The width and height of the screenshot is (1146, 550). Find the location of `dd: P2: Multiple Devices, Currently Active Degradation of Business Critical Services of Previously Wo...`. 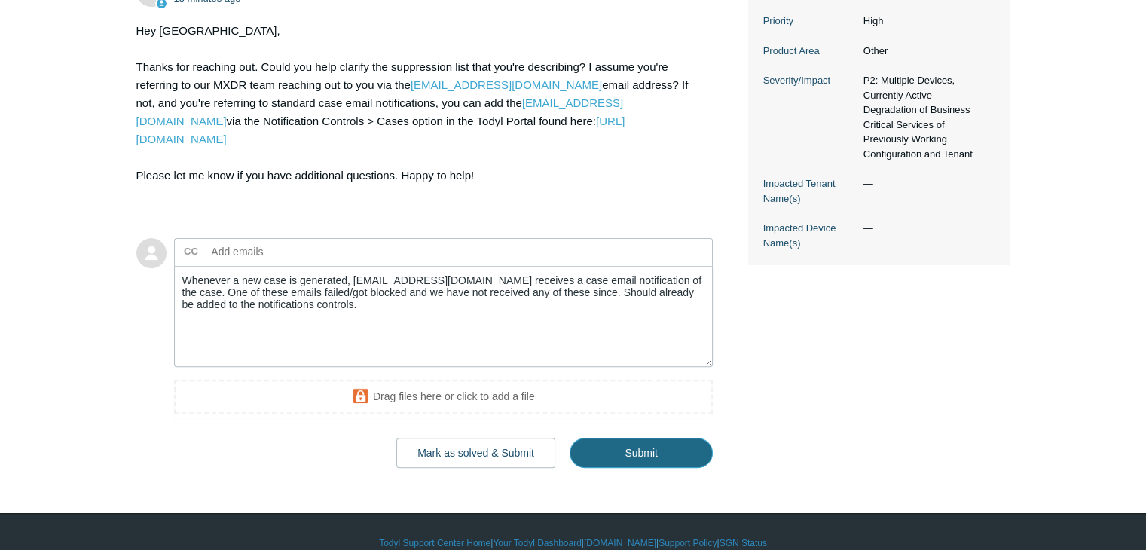

dd: P2: Multiple Devices, Currently Active Degradation of Business Critical Services of Previously Wo... is located at coordinates (925, 117).